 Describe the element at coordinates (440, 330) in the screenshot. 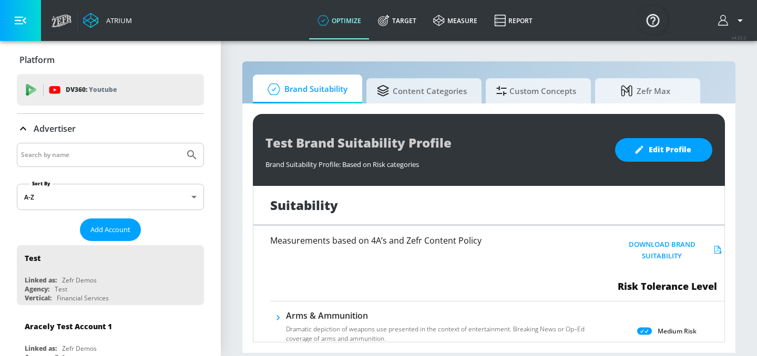

I see `div: Arms & AmmunitionDramatic depiction of weapons use presented in the context of entertainment. Bre...` at that location.